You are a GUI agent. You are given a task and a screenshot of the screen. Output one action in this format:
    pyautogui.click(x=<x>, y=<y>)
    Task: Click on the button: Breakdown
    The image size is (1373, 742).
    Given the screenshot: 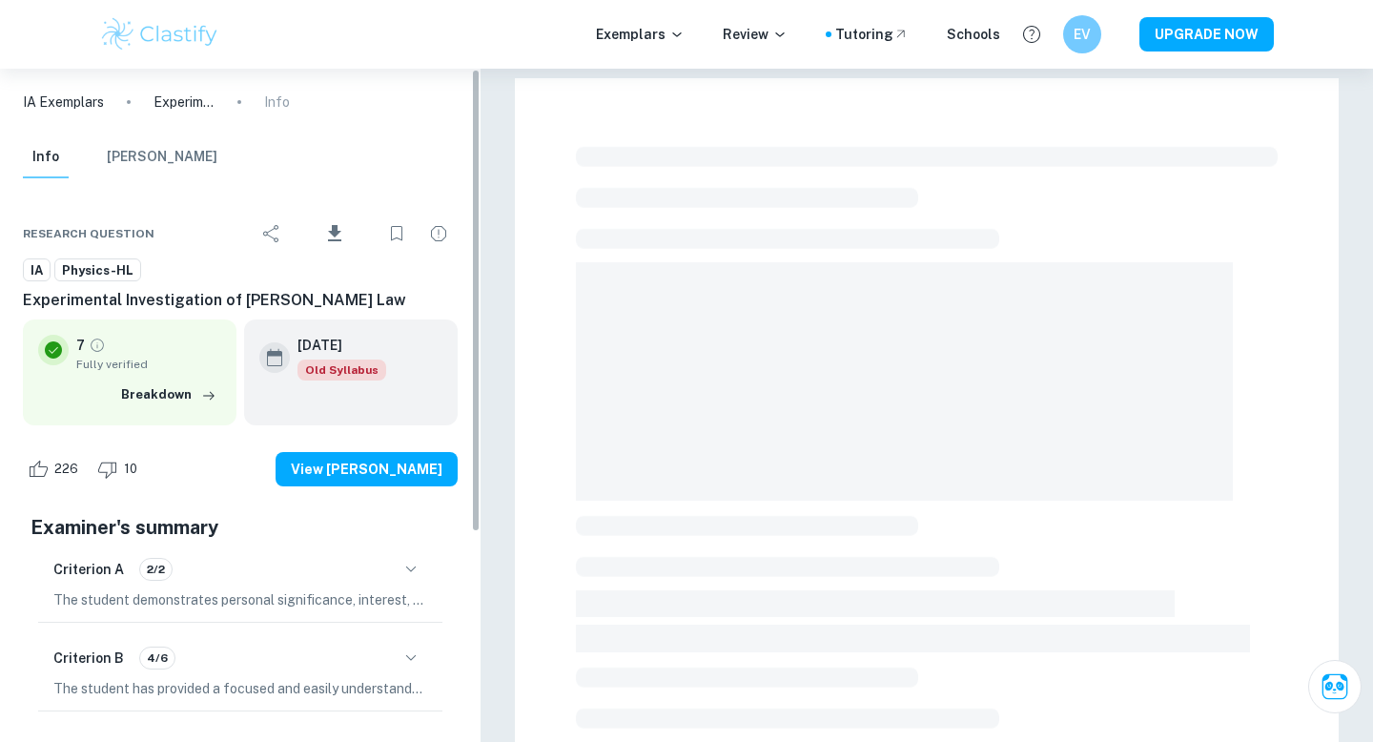 What is the action you would take?
    pyautogui.click(x=169, y=395)
    